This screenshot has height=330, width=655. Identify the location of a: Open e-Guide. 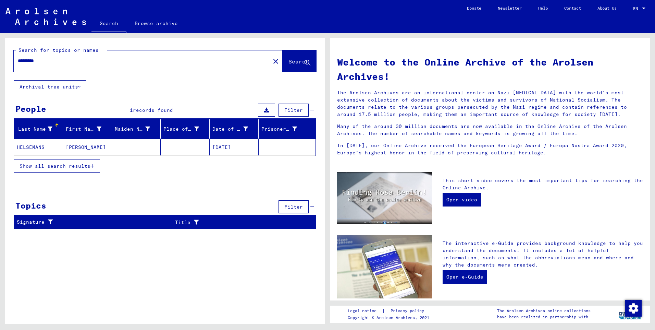
(465, 276).